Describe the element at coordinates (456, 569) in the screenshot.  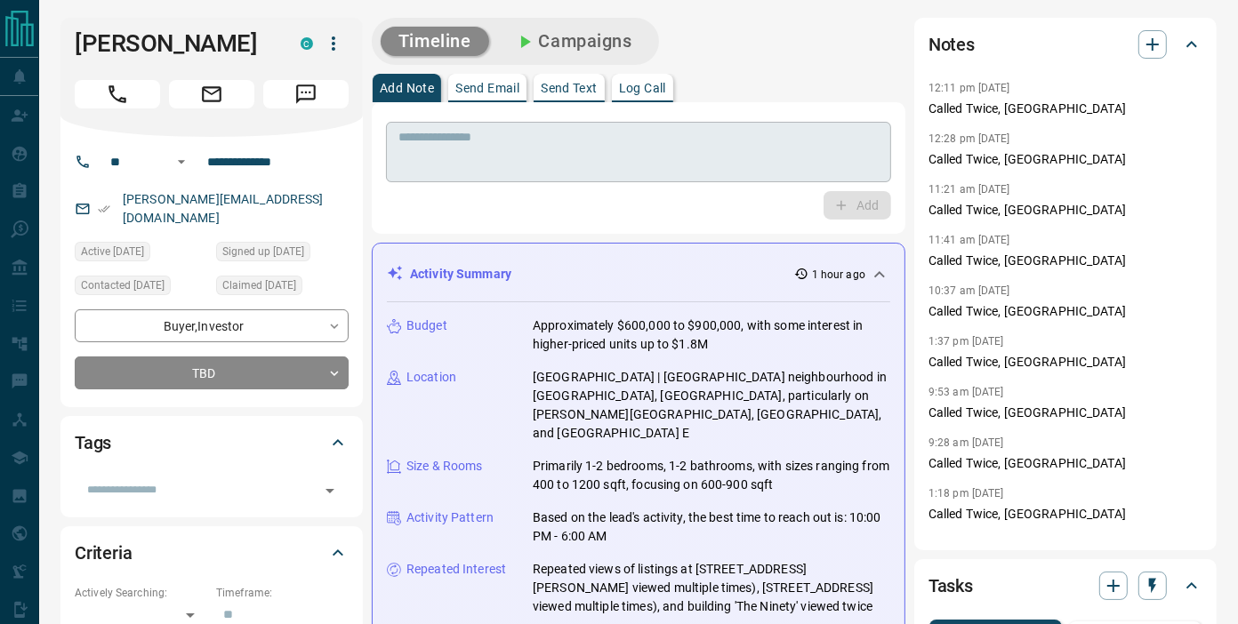
I see `p: Repeated Interest` at that location.